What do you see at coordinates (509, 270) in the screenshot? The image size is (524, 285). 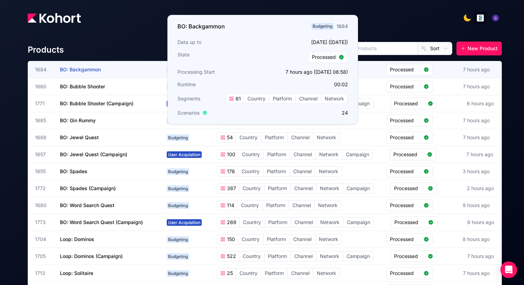 I see `div: Open Intercom Messenger` at bounding box center [509, 270].